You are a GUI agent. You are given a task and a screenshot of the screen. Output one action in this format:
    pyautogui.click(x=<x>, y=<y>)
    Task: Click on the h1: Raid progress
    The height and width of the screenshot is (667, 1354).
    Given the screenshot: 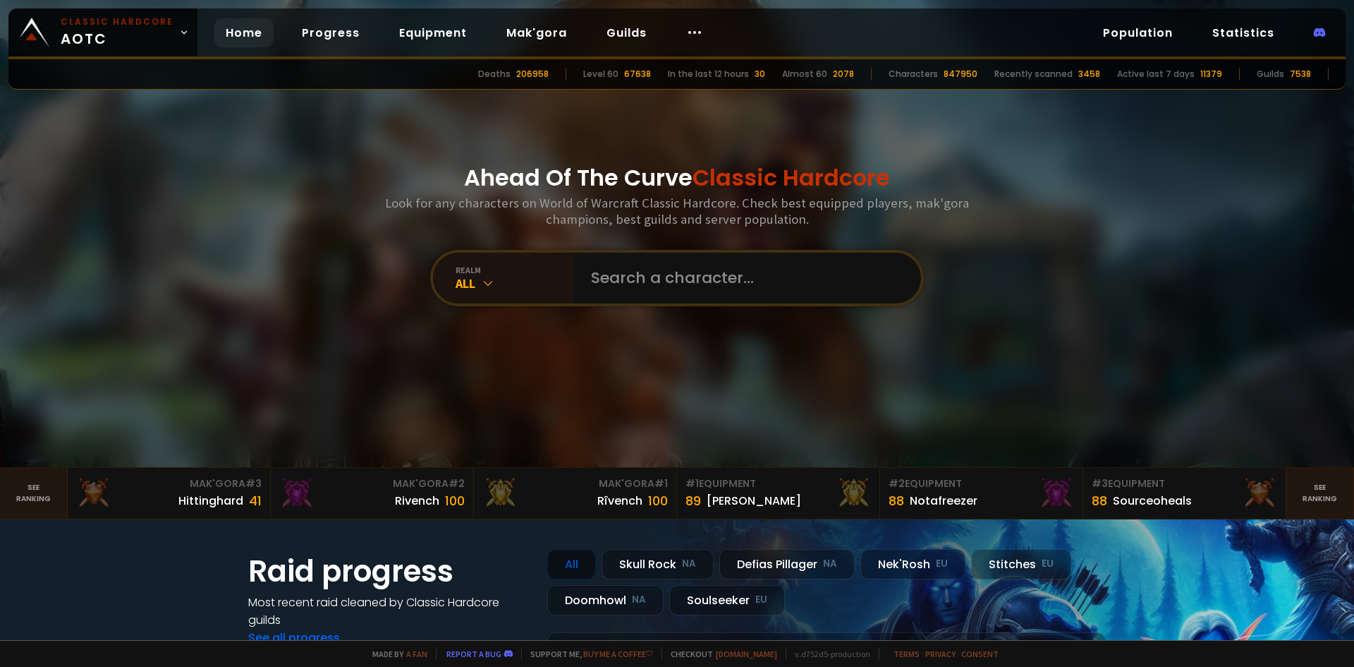 What is the action you would take?
    pyautogui.click(x=389, y=571)
    